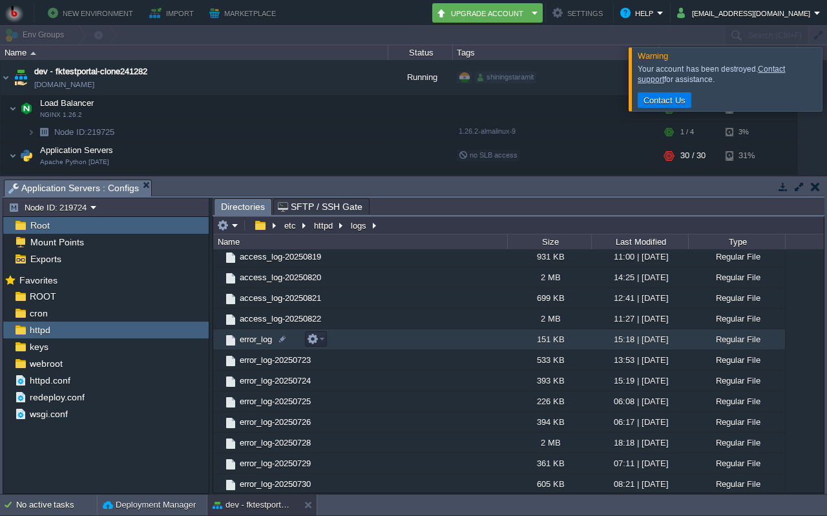 The width and height of the screenshot is (827, 516). What do you see at coordinates (57, 242) in the screenshot?
I see `span: Mount Points` at bounding box center [57, 242].